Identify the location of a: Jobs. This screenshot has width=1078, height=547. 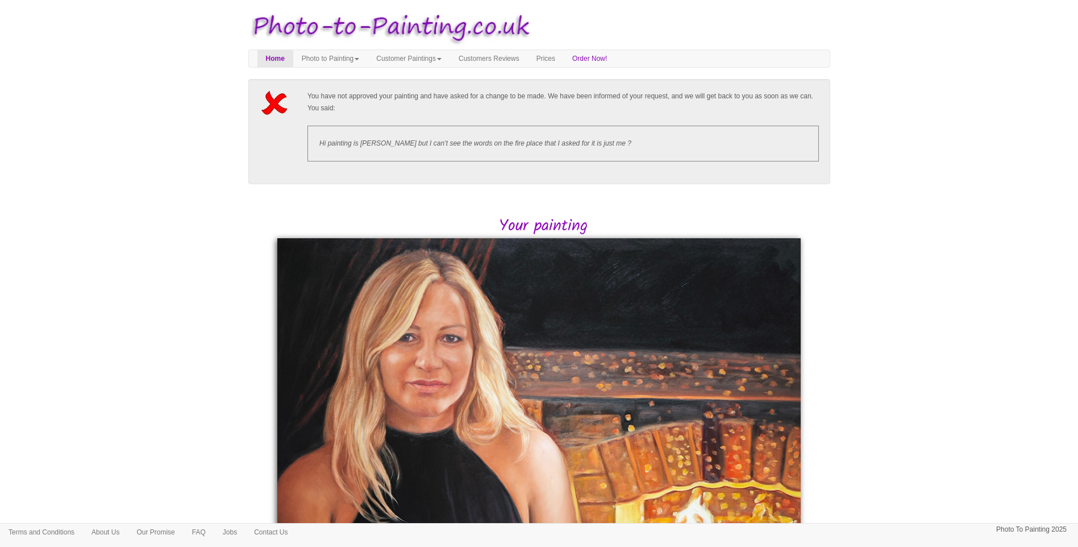
(230, 532).